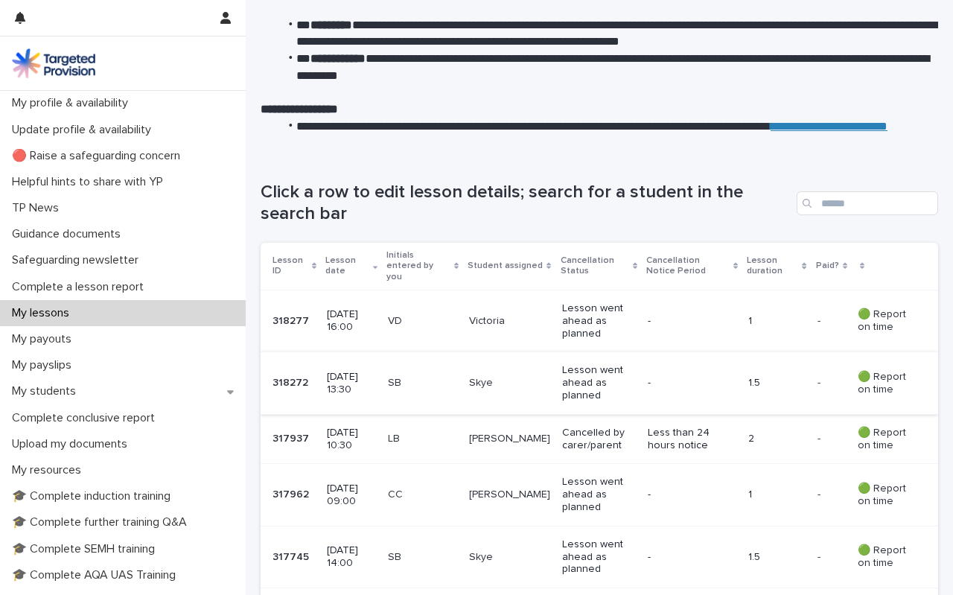  What do you see at coordinates (290, 266) in the screenshot?
I see `p: Lesson ID` at bounding box center [290, 266].